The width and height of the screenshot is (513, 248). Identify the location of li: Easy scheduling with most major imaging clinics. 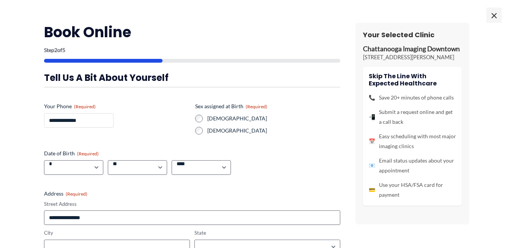
(412, 141).